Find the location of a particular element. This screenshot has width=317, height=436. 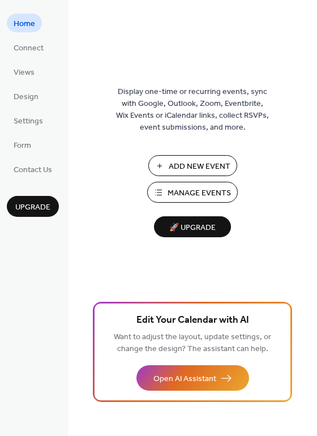

button: 🚀 Upgrade is located at coordinates (193, 227).